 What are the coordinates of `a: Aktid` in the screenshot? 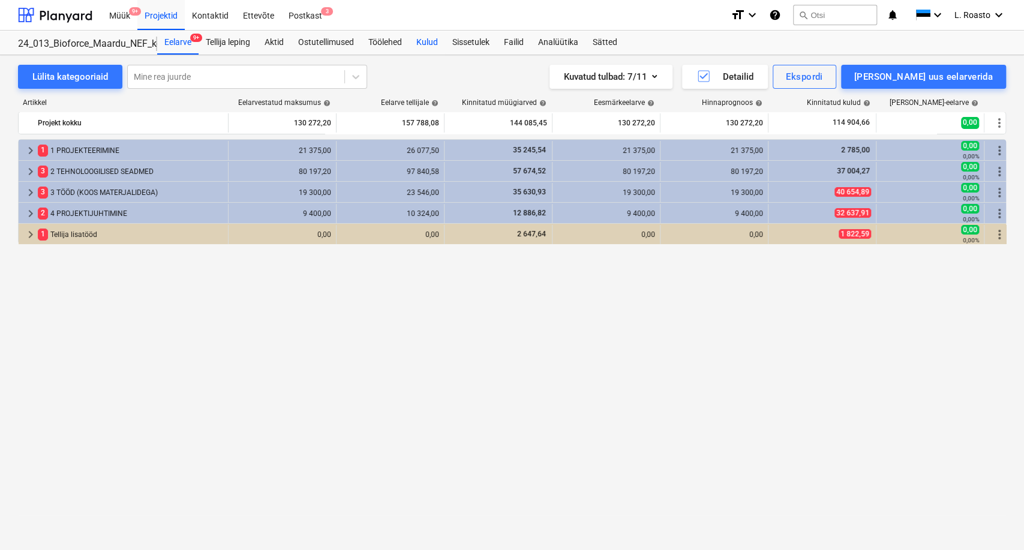 It's located at (274, 43).